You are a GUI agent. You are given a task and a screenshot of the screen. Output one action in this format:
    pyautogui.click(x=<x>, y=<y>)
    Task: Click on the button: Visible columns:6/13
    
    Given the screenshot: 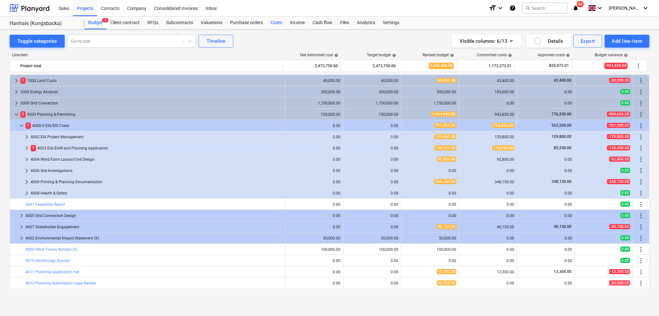 What is the action you would take?
    pyautogui.click(x=486, y=41)
    